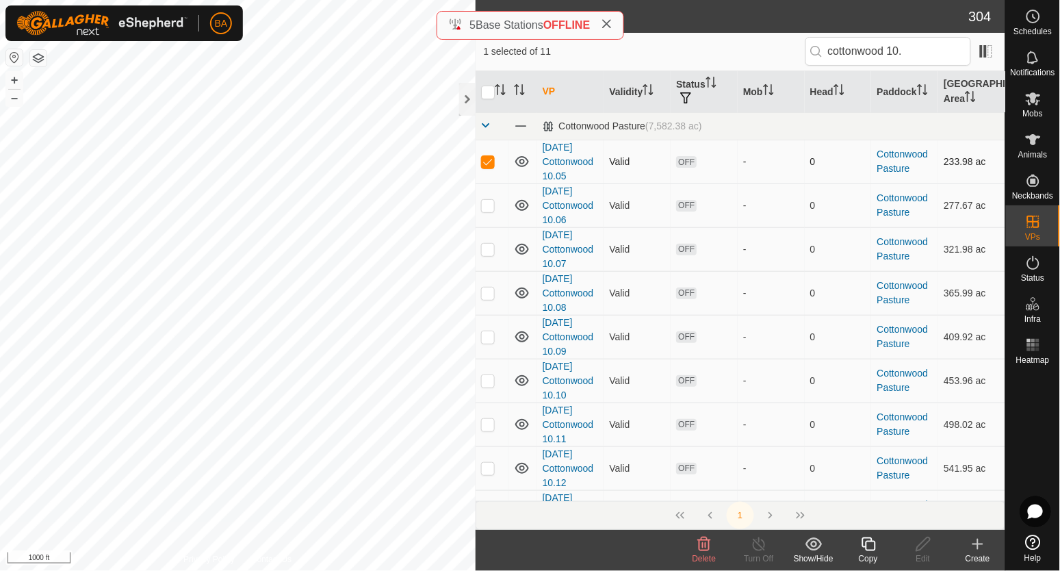 The image size is (1060, 571). I want to click on input: Search (S), so click(888, 51).